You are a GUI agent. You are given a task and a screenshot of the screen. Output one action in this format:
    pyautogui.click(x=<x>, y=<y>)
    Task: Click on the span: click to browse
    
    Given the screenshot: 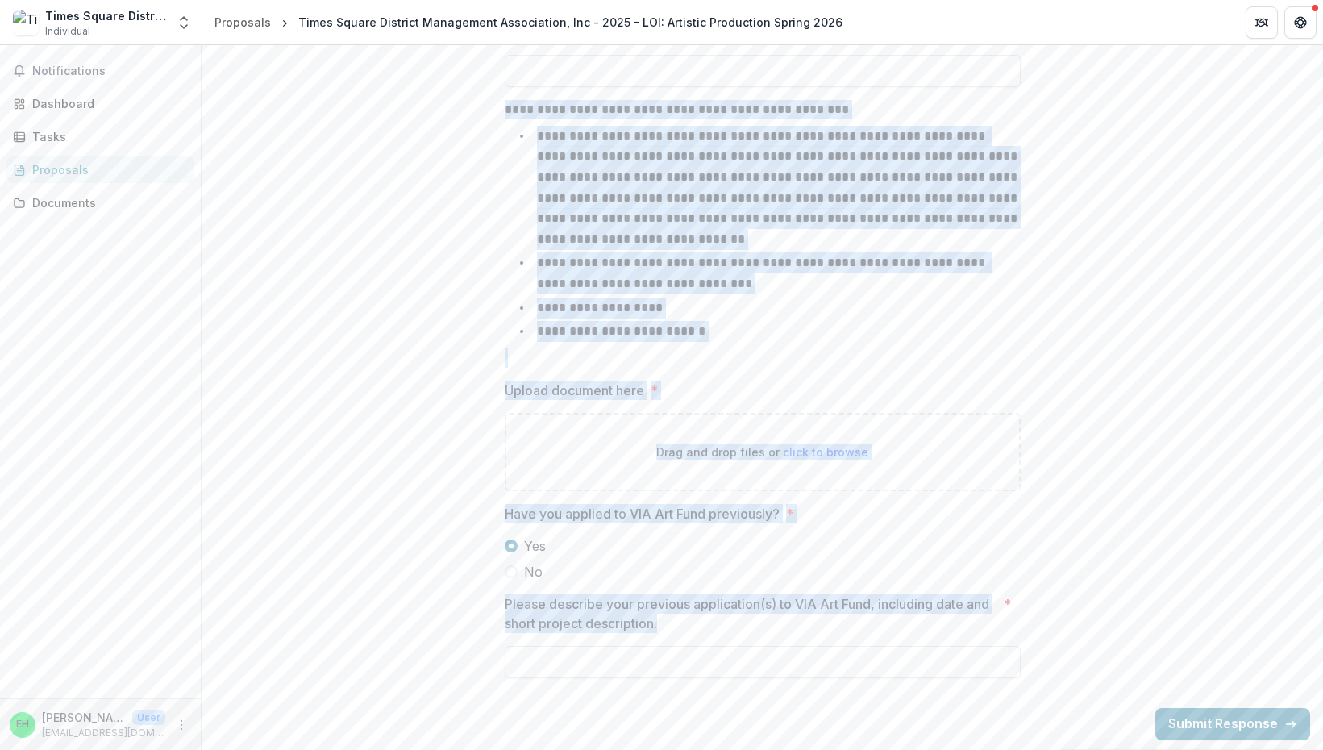 What is the action you would take?
    pyautogui.click(x=825, y=451)
    